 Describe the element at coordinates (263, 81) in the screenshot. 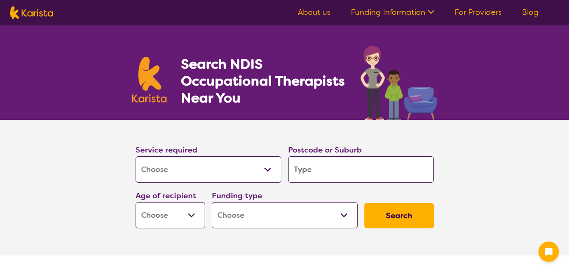

I see `h1: Search NDIS Occupational Therapists Near You` at that location.